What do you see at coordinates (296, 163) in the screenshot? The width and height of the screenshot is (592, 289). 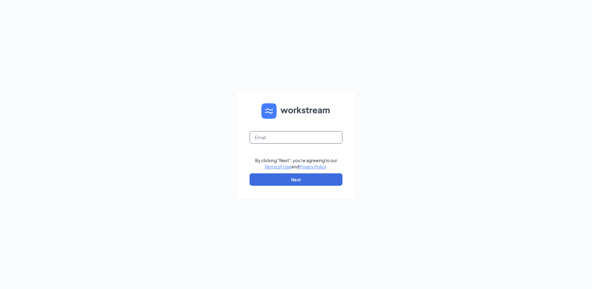 I see `div: By clicking "Next", you're agreeing to our and .` at bounding box center [296, 163].